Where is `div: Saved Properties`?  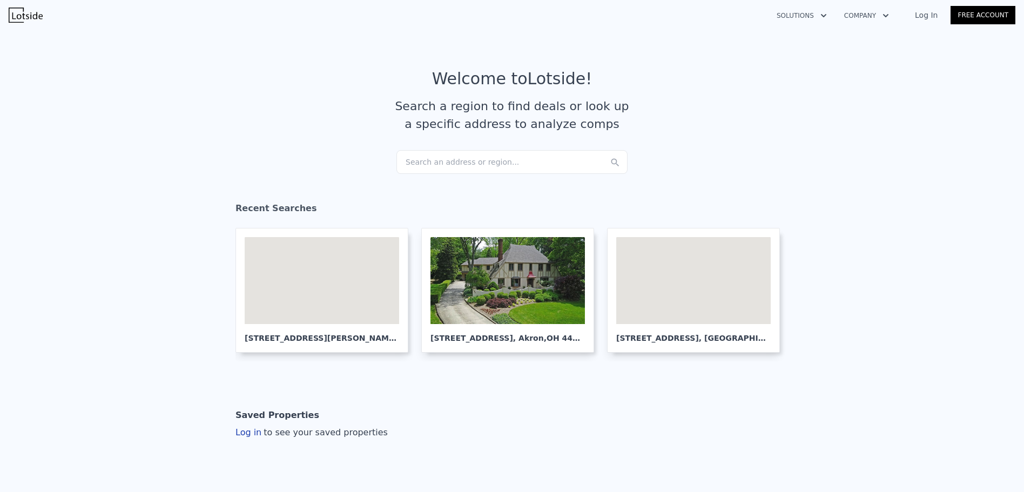
div: Saved Properties is located at coordinates (277, 415).